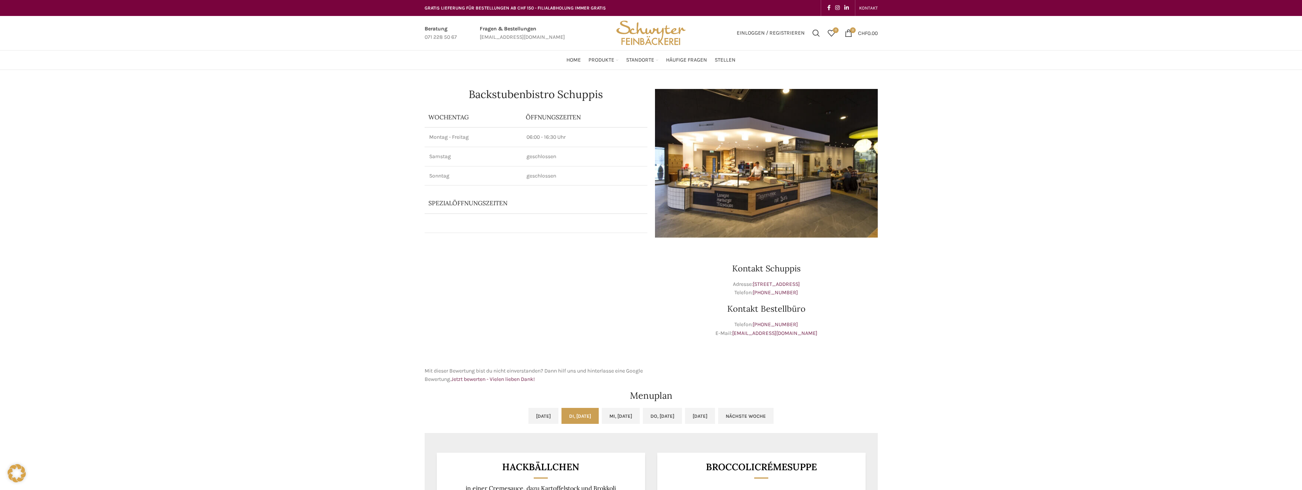 The width and height of the screenshot is (1302, 490). Describe the element at coordinates (766, 329) in the screenshot. I see `p: Telefon: E-Mail:` at that location.